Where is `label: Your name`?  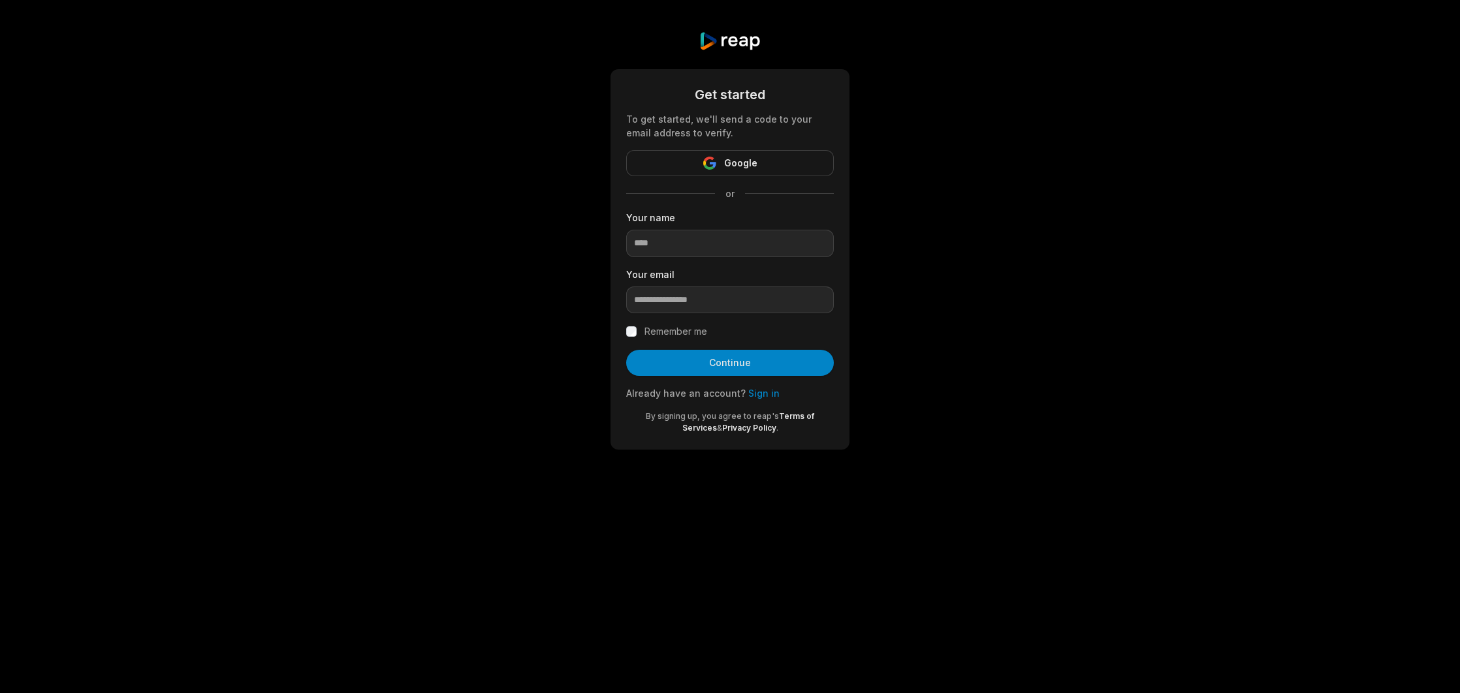 label: Your name is located at coordinates (730, 217).